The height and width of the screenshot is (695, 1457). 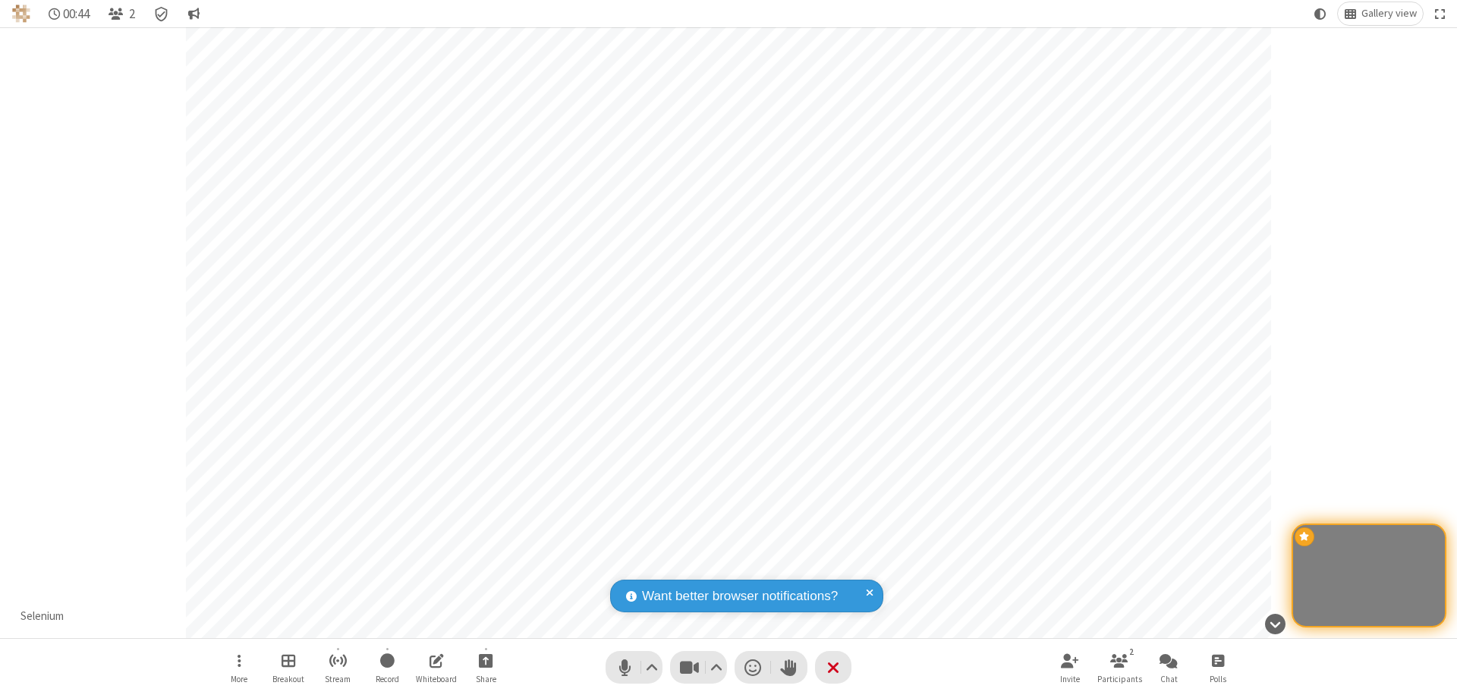 I want to click on span: Record, so click(x=387, y=679).